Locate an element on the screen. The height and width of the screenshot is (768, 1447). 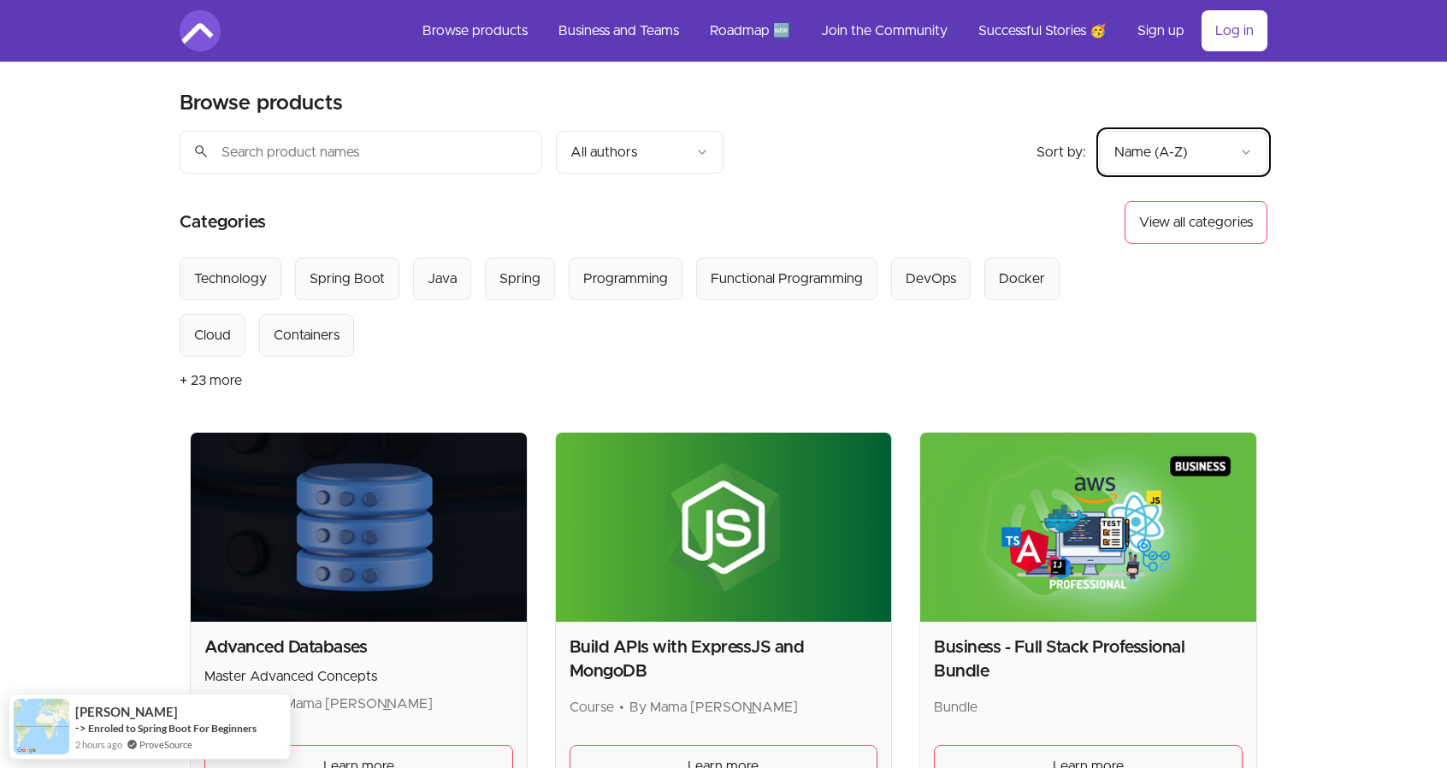
div: Functional Programming is located at coordinates (787, 279).